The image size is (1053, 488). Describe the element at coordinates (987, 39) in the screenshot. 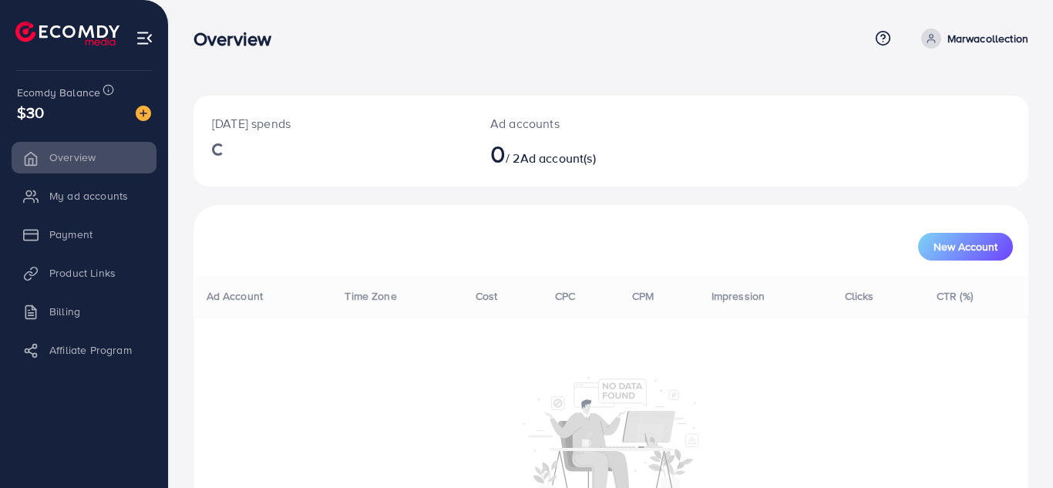

I see `p: Marwacollection` at that location.